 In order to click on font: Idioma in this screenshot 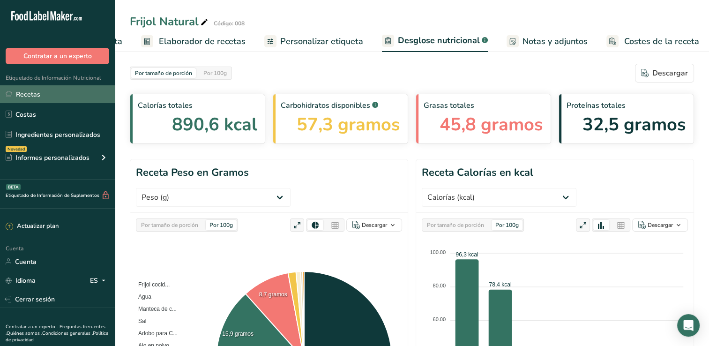, I will do `click(25, 280)`.